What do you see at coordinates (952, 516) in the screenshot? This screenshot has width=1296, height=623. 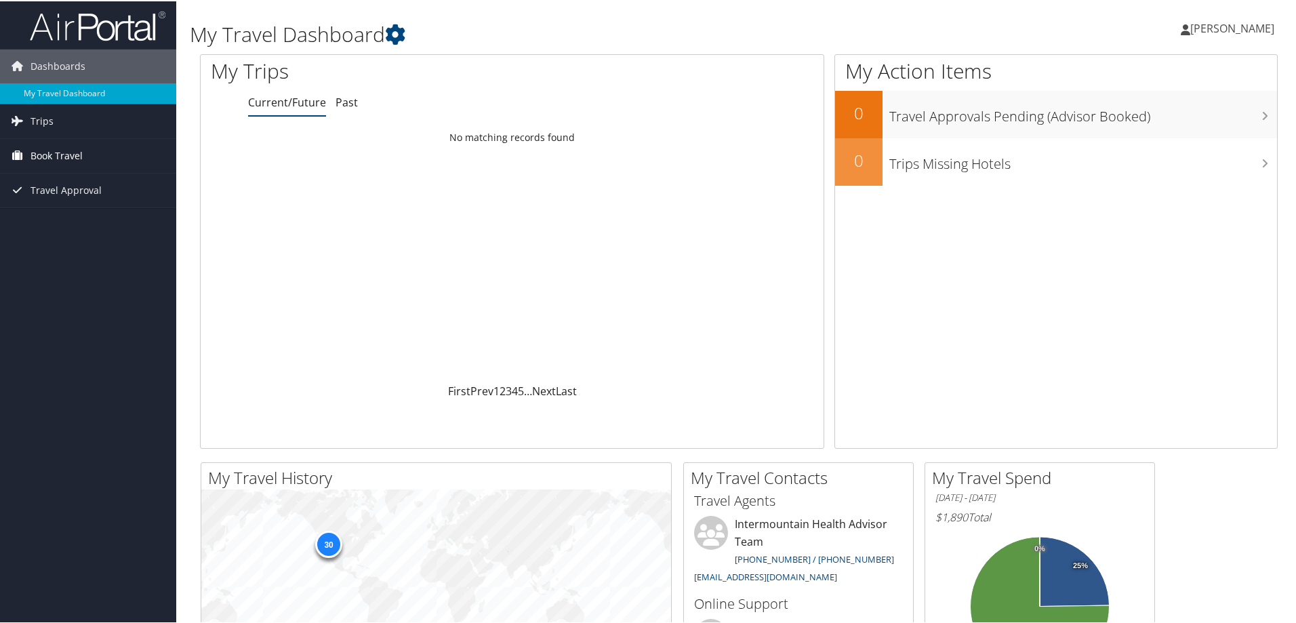 I see `span: $1,890` at bounding box center [952, 516].